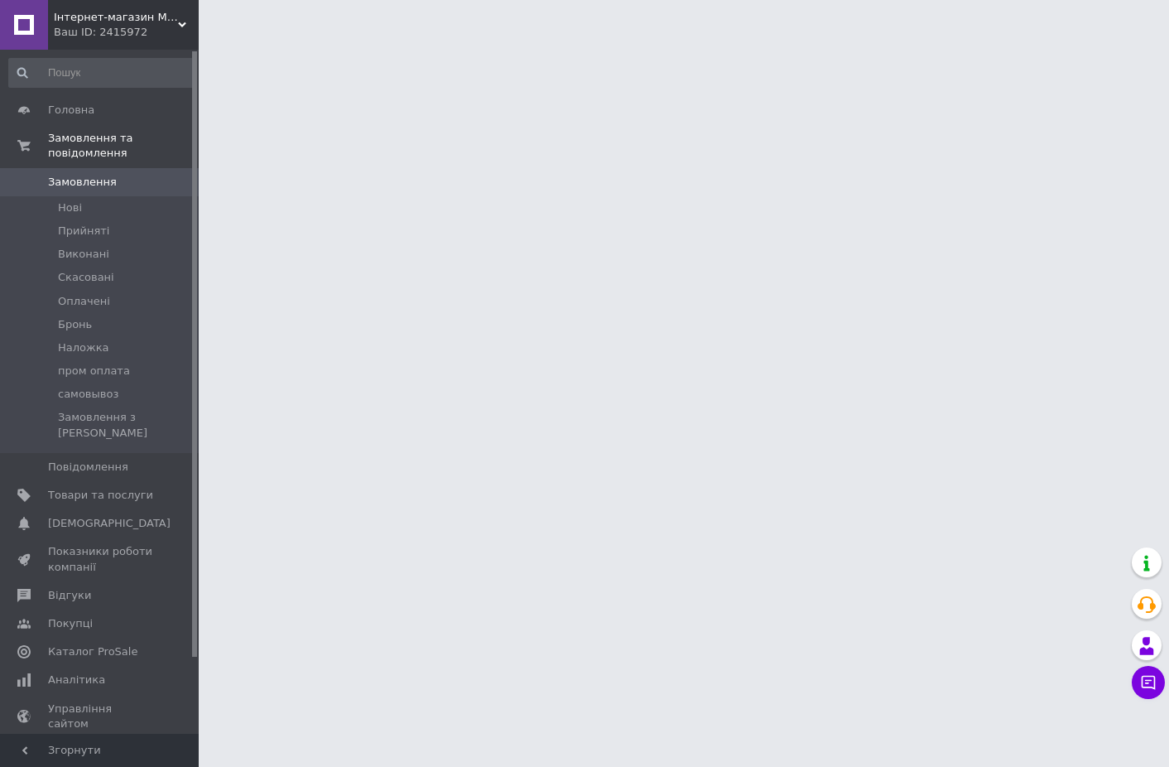 The height and width of the screenshot is (767, 1169). What do you see at coordinates (84, 301) in the screenshot?
I see `span: Оплачені` at bounding box center [84, 301].